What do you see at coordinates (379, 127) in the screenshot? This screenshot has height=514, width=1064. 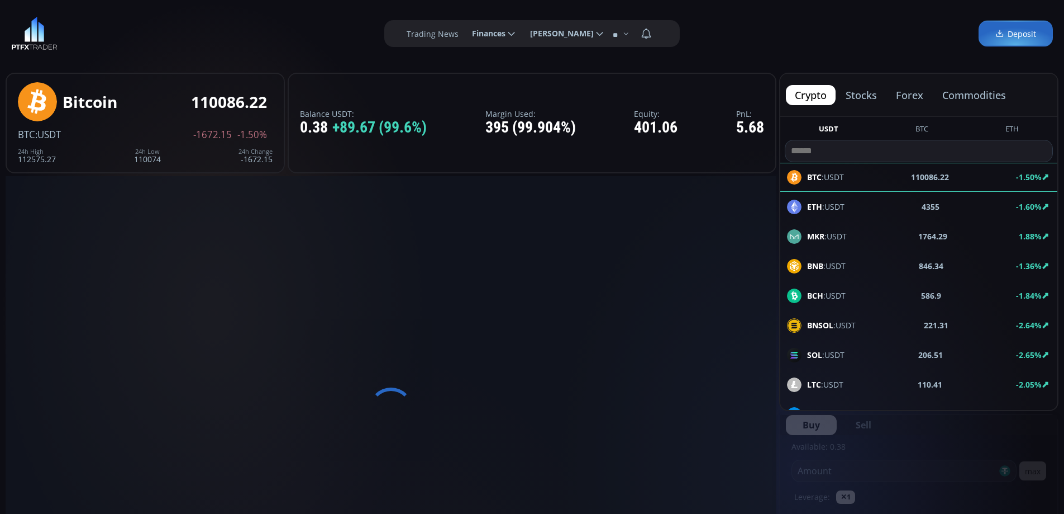 I see `span: +89.67 (99.6%)` at bounding box center [379, 127].